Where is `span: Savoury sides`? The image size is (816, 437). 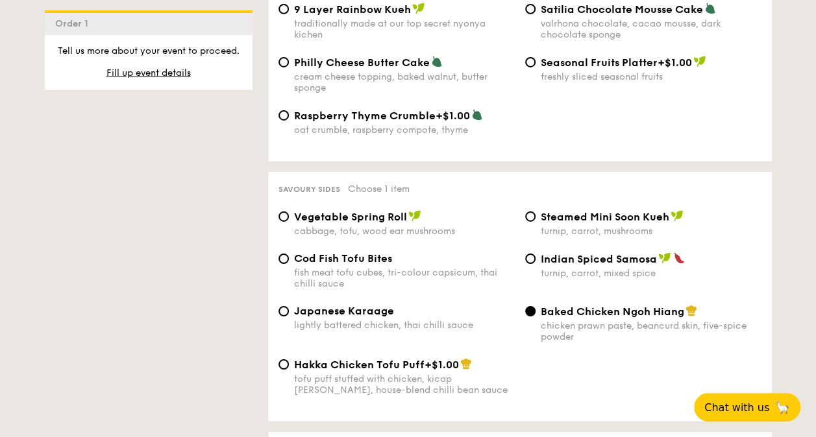 span: Savoury sides is located at coordinates (309, 190).